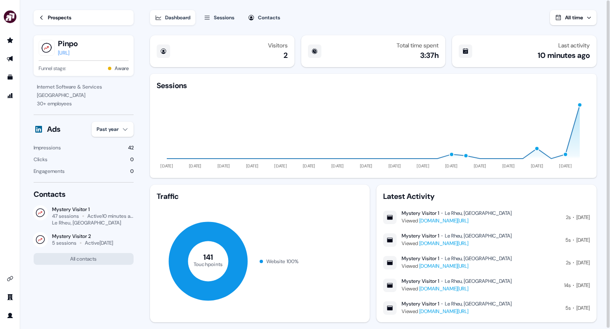  Describe the element at coordinates (567, 286) in the screenshot. I see `div: 14s` at that location.